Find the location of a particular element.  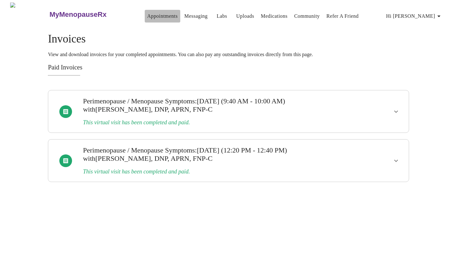

h3: MyMenopauseRx is located at coordinates (78, 15).